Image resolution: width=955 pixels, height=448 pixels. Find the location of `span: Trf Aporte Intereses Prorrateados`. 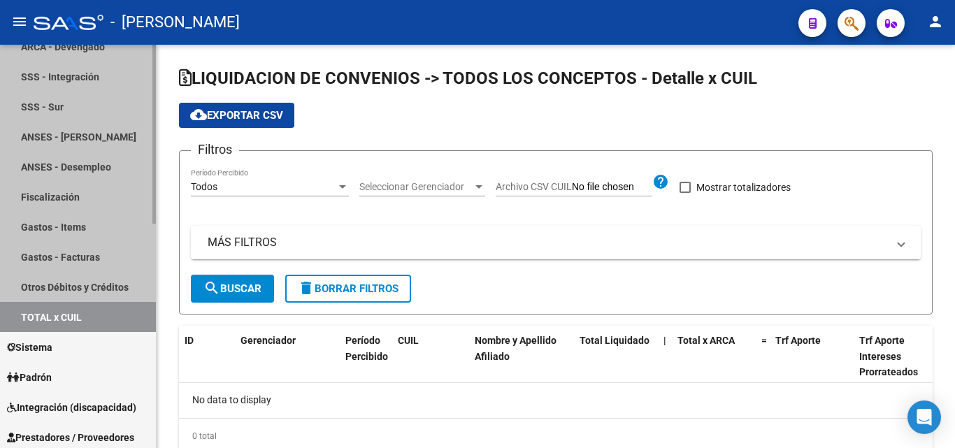

span: Trf Aporte Intereses Prorrateados is located at coordinates (888, 356).